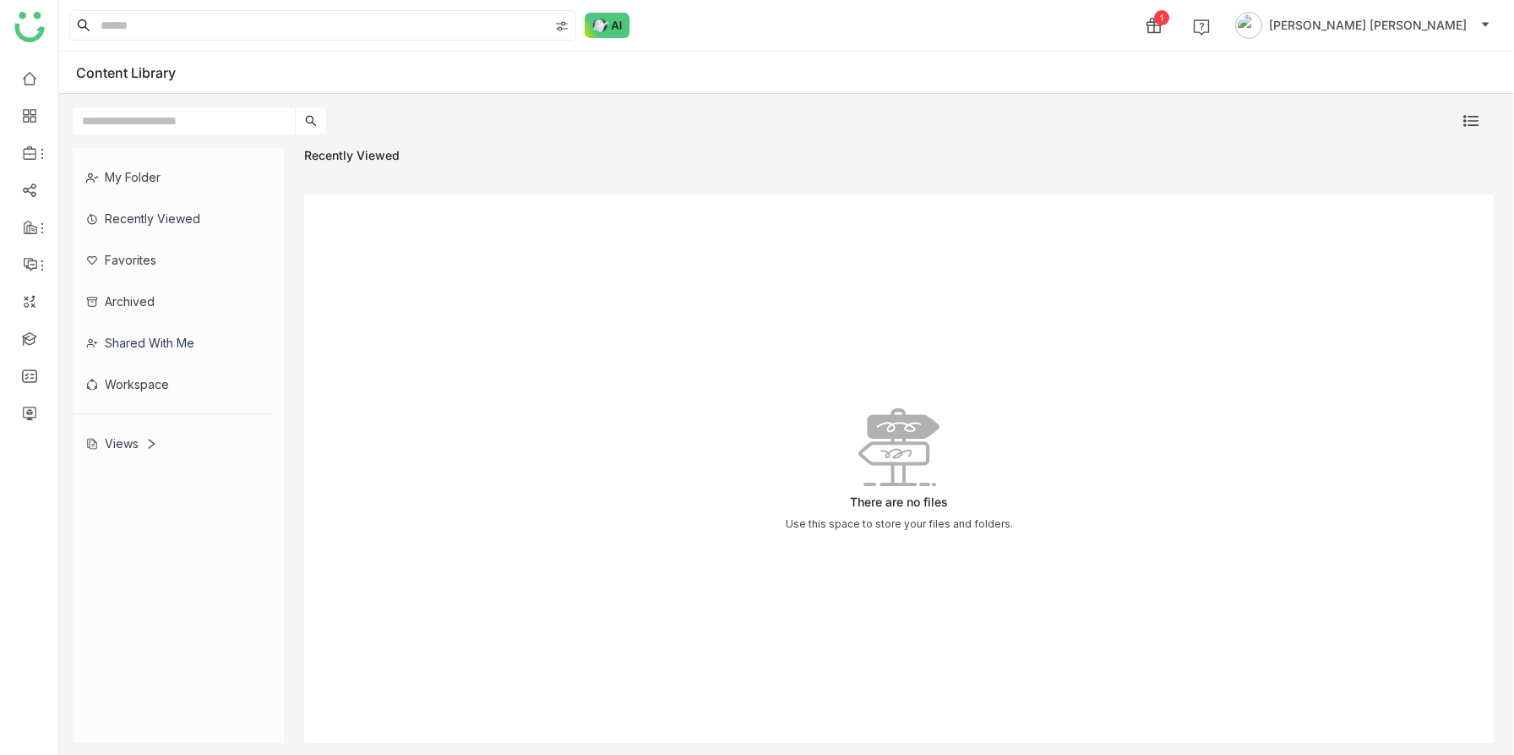  I want to click on img: search-type.svg, so click(562, 26).